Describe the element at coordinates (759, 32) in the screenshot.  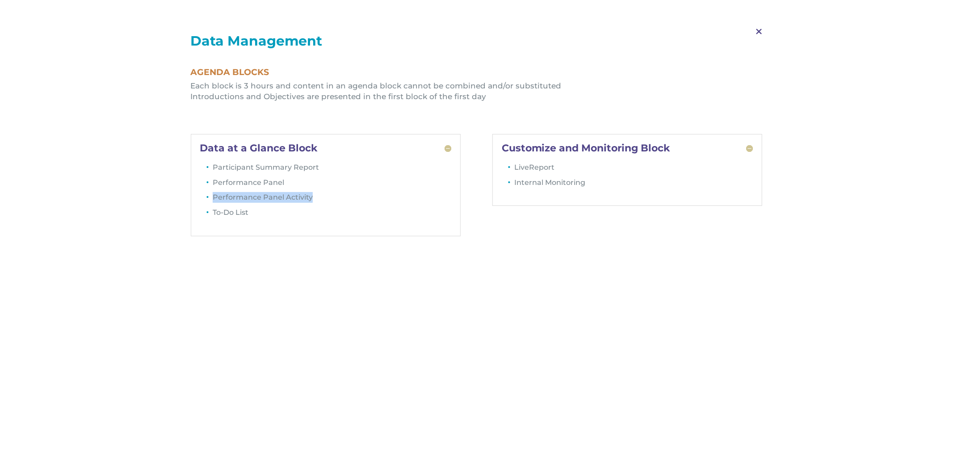
I see `span: M` at that location.